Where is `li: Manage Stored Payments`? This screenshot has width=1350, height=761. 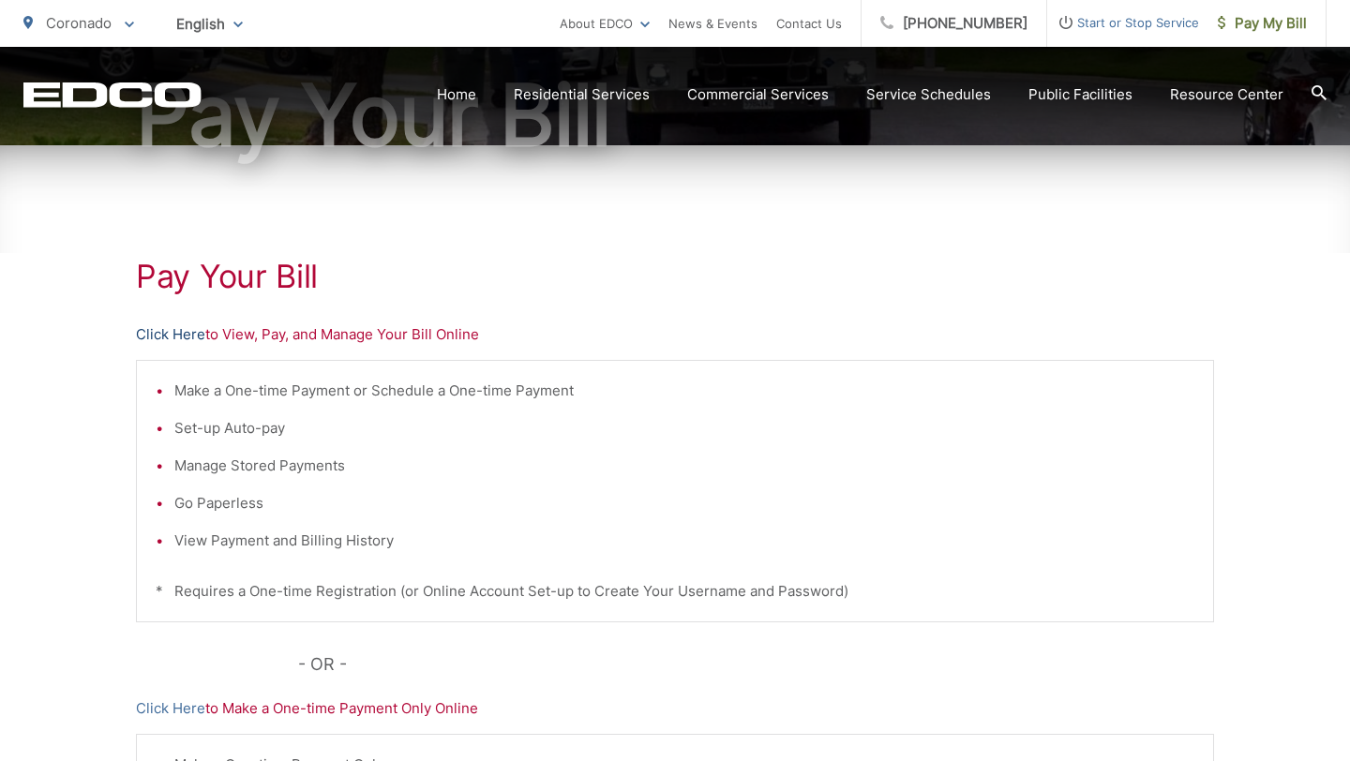 li: Manage Stored Payments is located at coordinates (684, 466).